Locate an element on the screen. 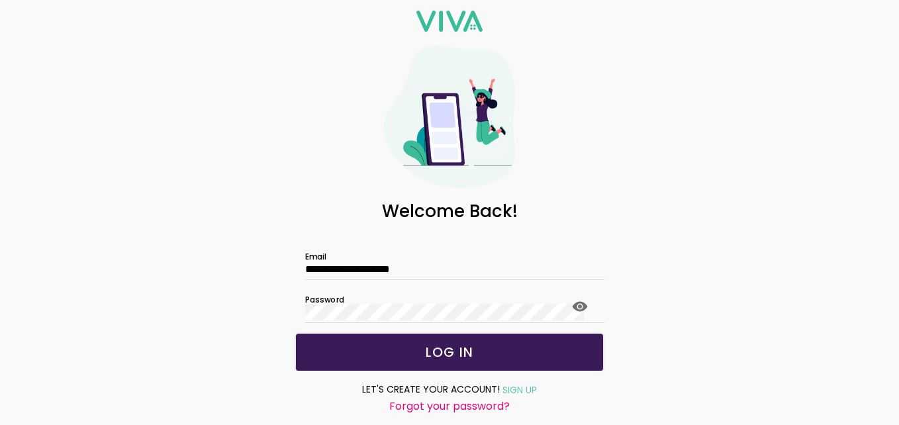 This screenshot has width=899, height=425. ion-button: LOG IN is located at coordinates (450, 352).